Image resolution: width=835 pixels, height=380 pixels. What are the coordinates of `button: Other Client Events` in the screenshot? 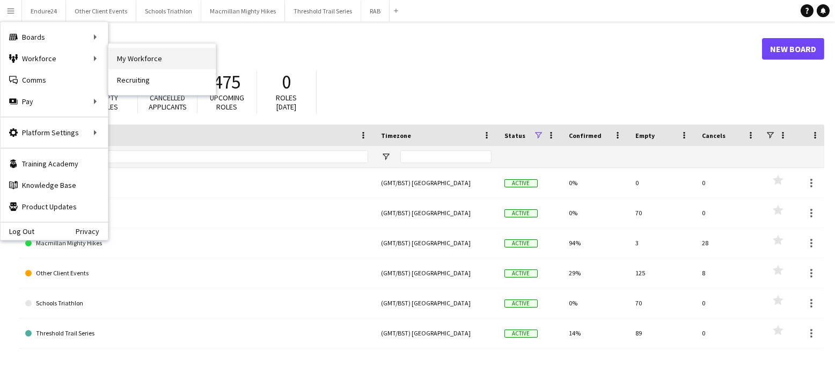 It's located at (101, 11).